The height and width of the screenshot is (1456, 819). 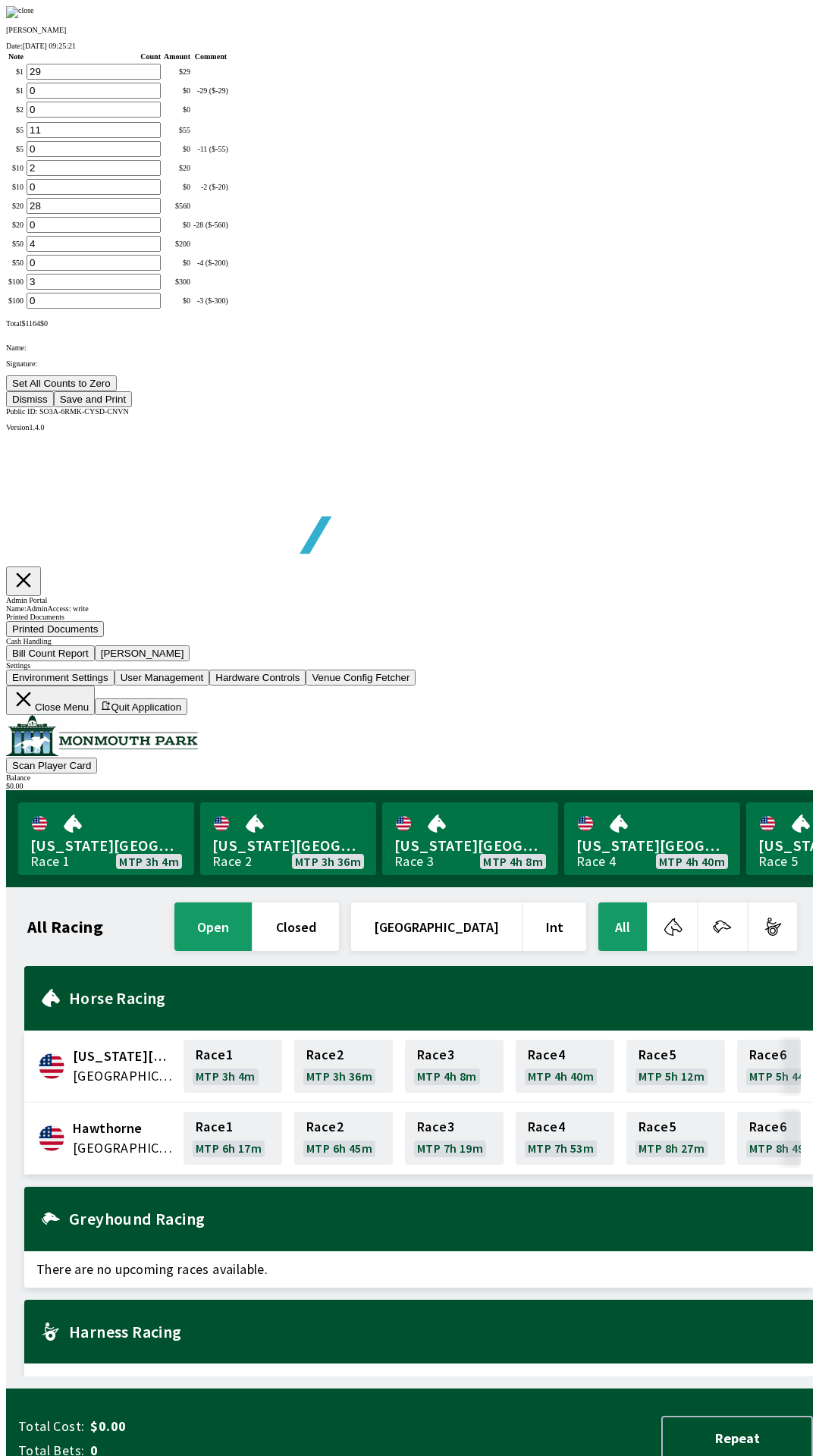 I want to click on div: Race 3, so click(x=414, y=861).